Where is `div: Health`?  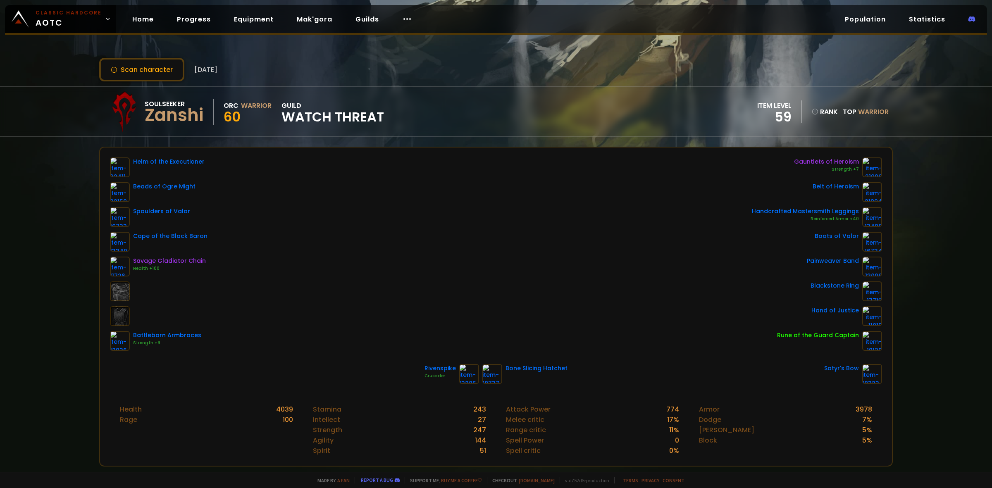
div: Health is located at coordinates (131, 409).